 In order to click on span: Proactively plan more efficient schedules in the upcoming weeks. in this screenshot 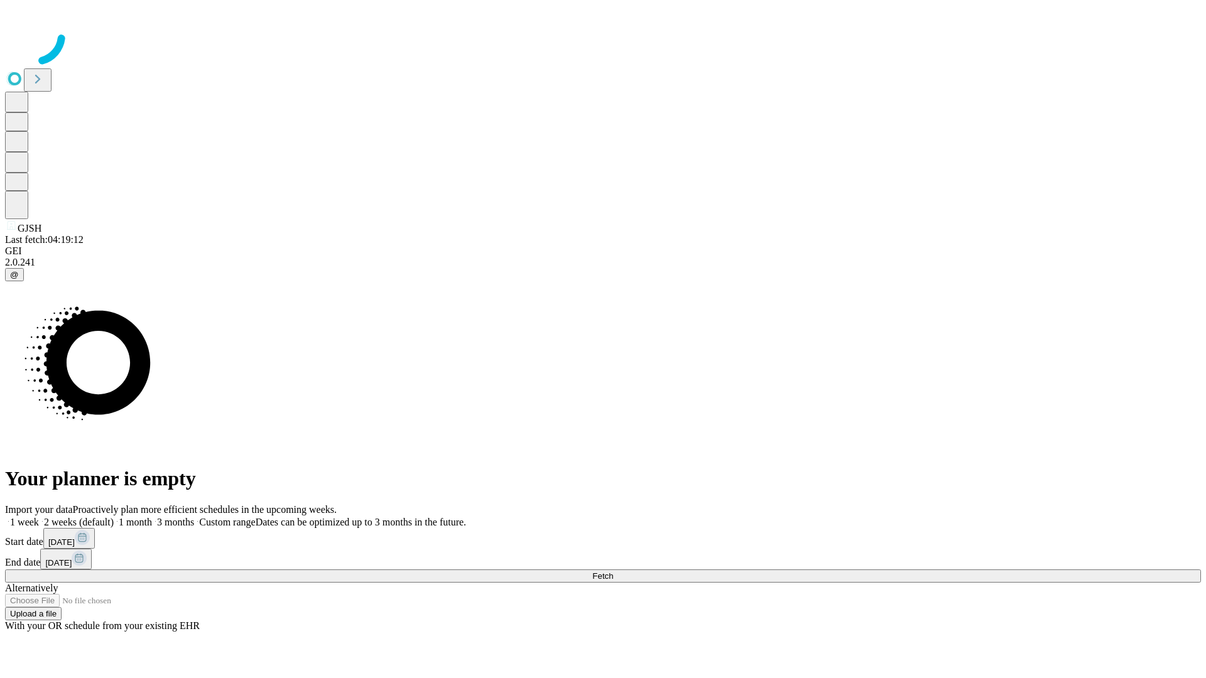, I will do `click(205, 509)`.